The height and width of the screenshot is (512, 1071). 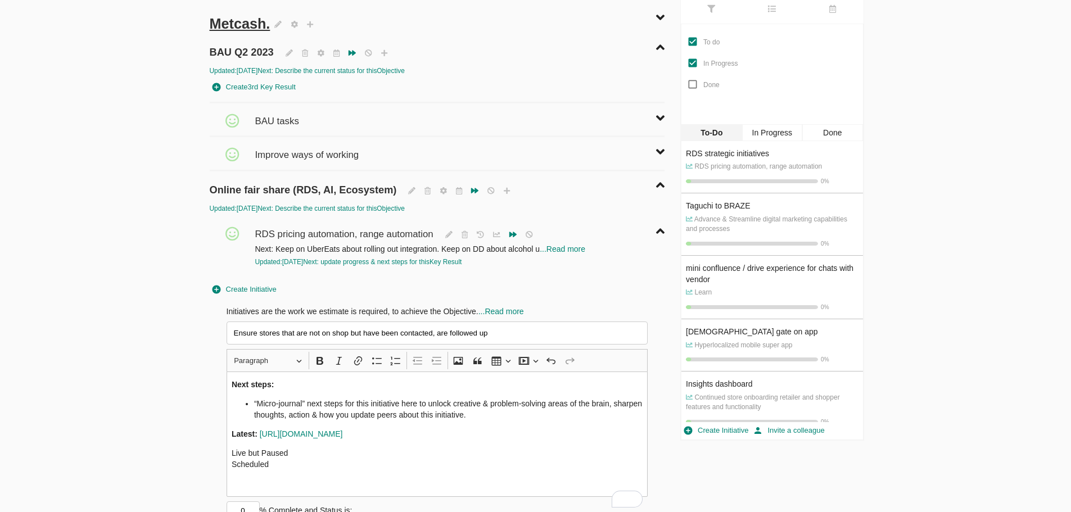 I want to click on button: Create3rd Key Result, so click(x=254, y=87).